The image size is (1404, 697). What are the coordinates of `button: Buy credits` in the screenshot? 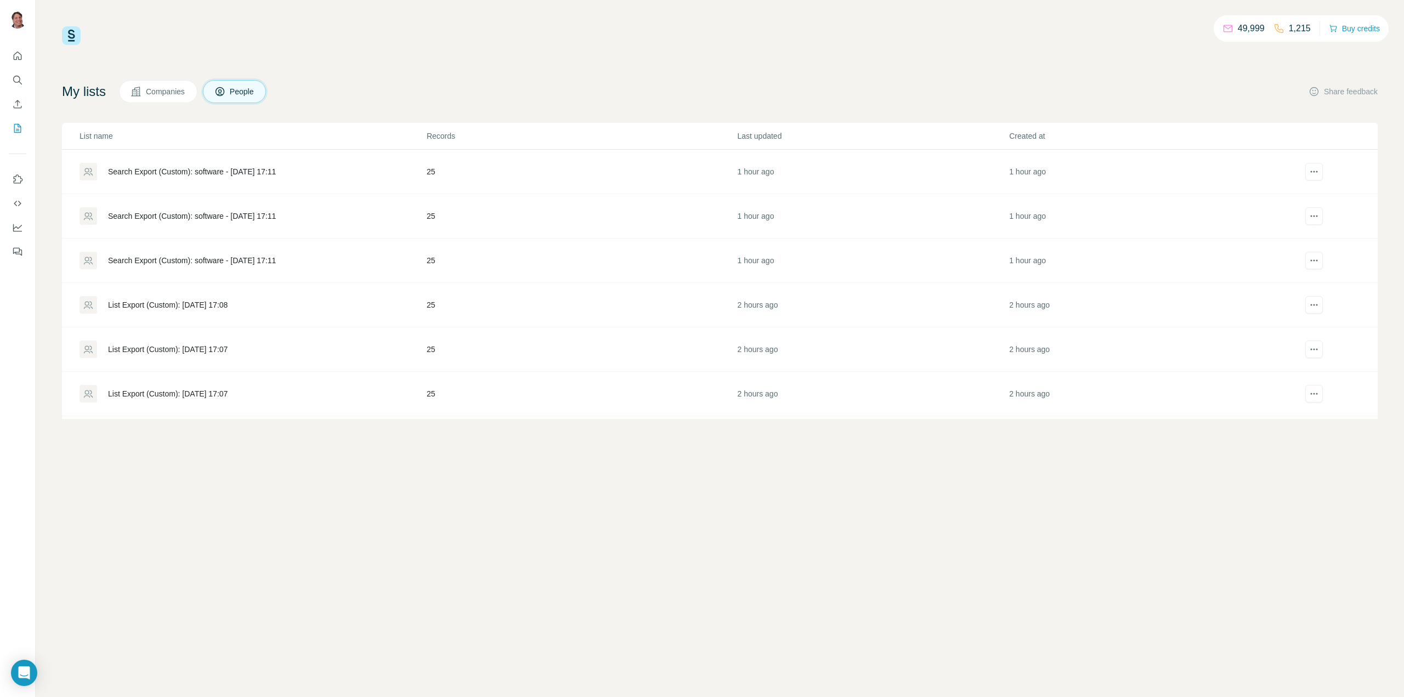 It's located at (1354, 29).